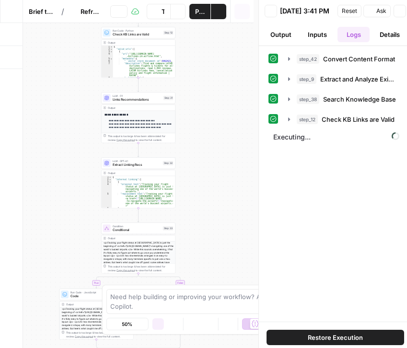 This screenshot has height=348, width=407. I want to click on span: Toggle code folding, rows 1 through 24, so click(110, 177).